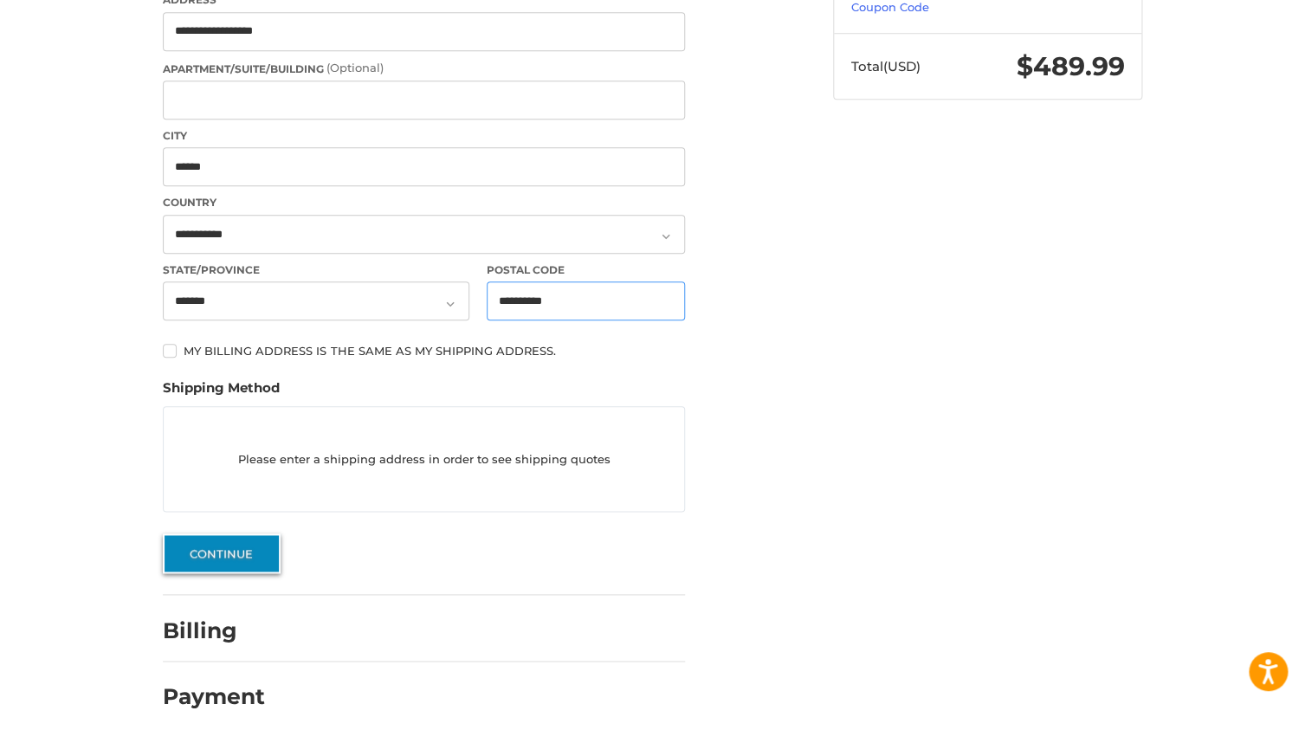  I want to click on span: $489.99, so click(1070, 66).